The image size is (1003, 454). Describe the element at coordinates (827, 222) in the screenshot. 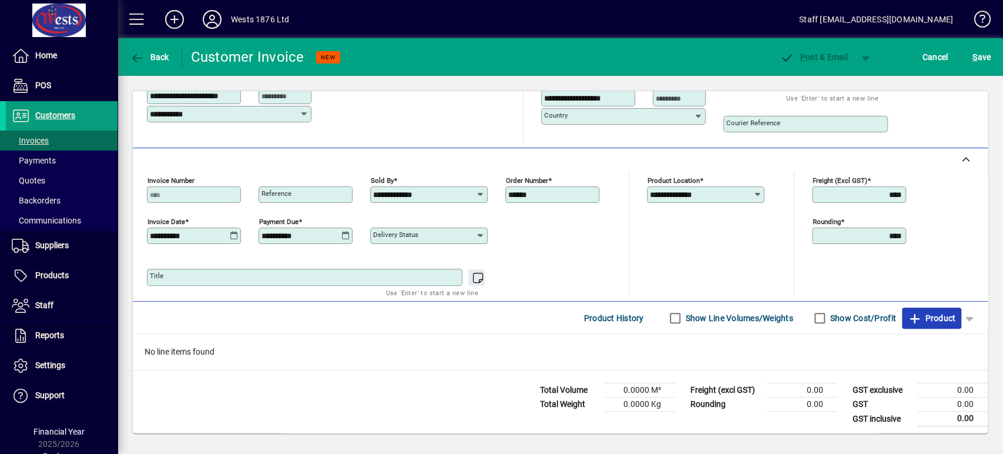

I see `mat-label: Rounding` at that location.